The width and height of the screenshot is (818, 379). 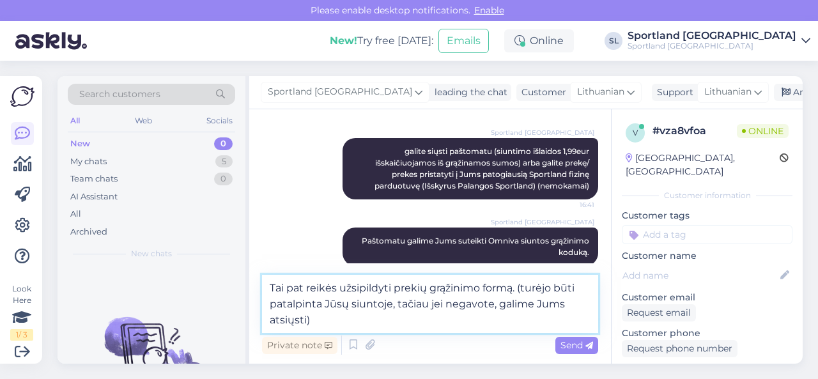 What do you see at coordinates (463, 41) in the screenshot?
I see `button: Emails` at bounding box center [463, 41].